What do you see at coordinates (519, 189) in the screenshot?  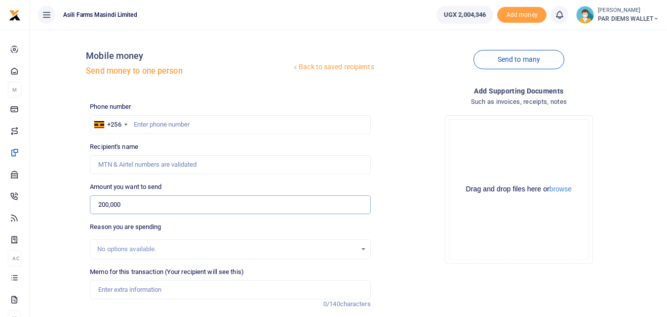 I see `div: Drag and drop files here or` at bounding box center [519, 189].